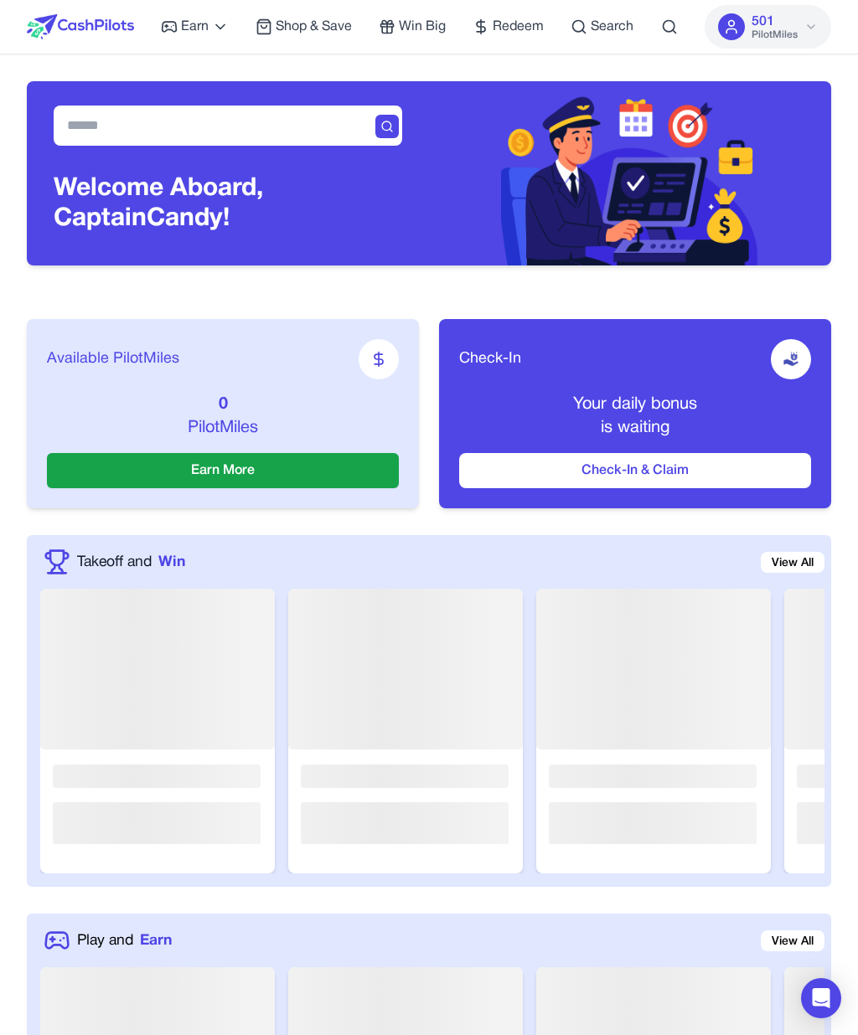  What do you see at coordinates (223, 405) in the screenshot?
I see `p: 0` at bounding box center [223, 405].